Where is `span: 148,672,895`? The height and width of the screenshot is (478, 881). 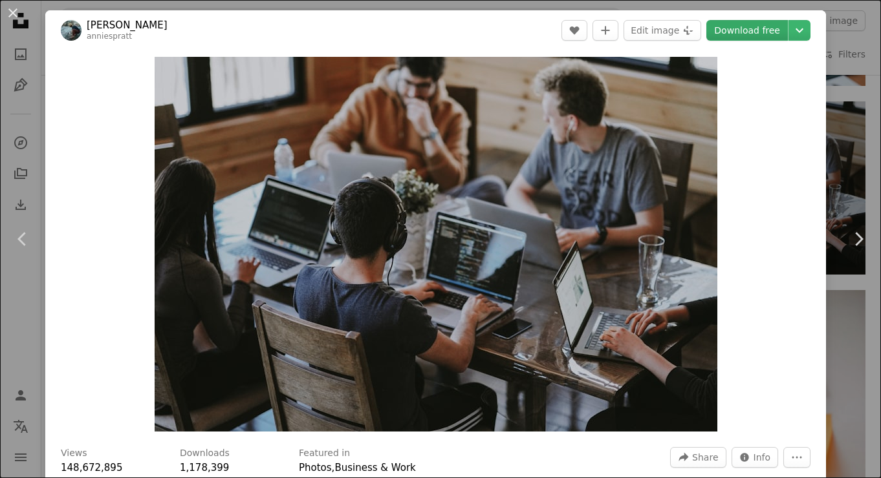
span: 148,672,895 is located at coordinates (91, 468).